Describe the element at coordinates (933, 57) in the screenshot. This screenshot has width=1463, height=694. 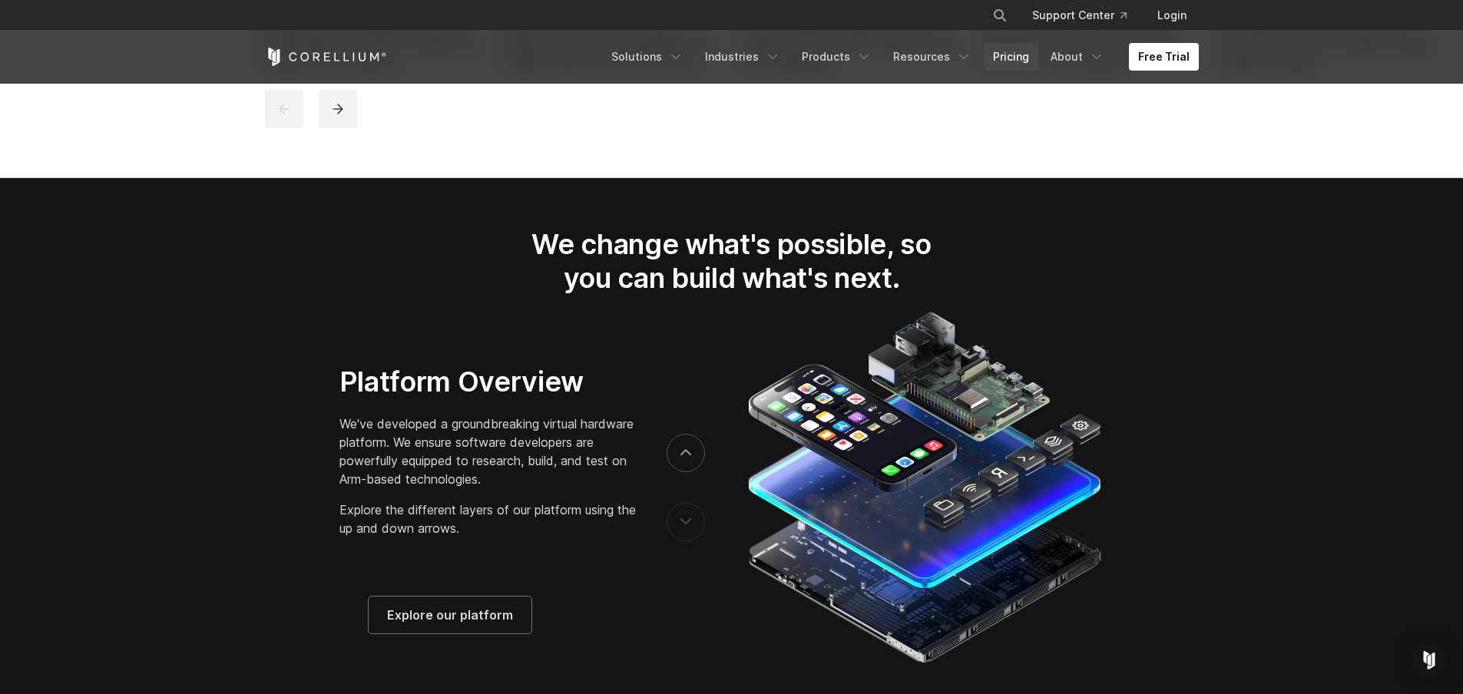
I see `a: Resources` at that location.